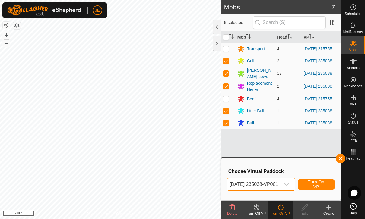  Describe the element at coordinates (6, 25) in the screenshot. I see `button: Reset Map` at that location.